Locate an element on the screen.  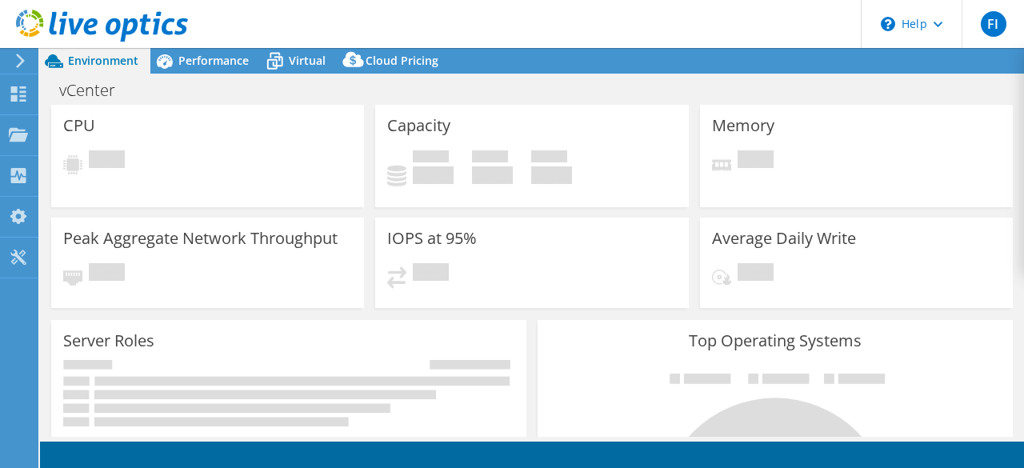
span: Total is located at coordinates (549, 158).